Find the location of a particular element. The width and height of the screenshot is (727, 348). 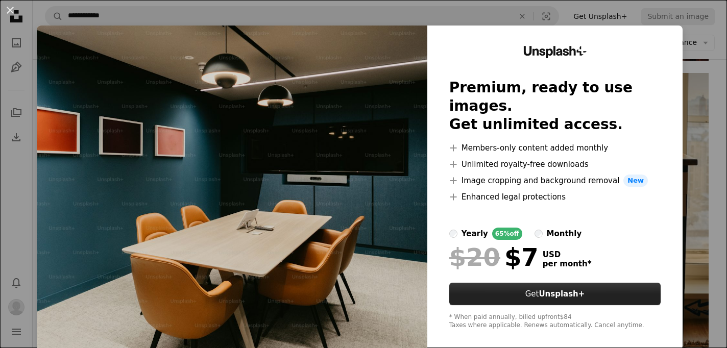

div: monthly is located at coordinates (564, 234).